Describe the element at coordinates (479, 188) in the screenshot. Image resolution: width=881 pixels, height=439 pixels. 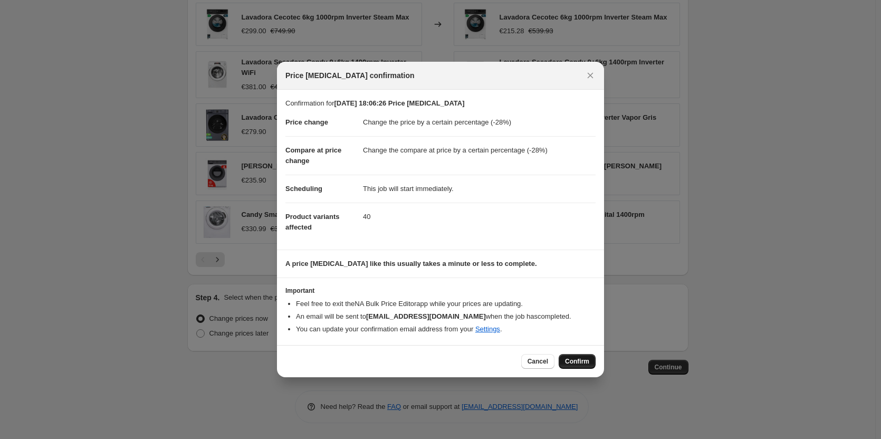
I see `dd: This job will start immediately.` at that location.